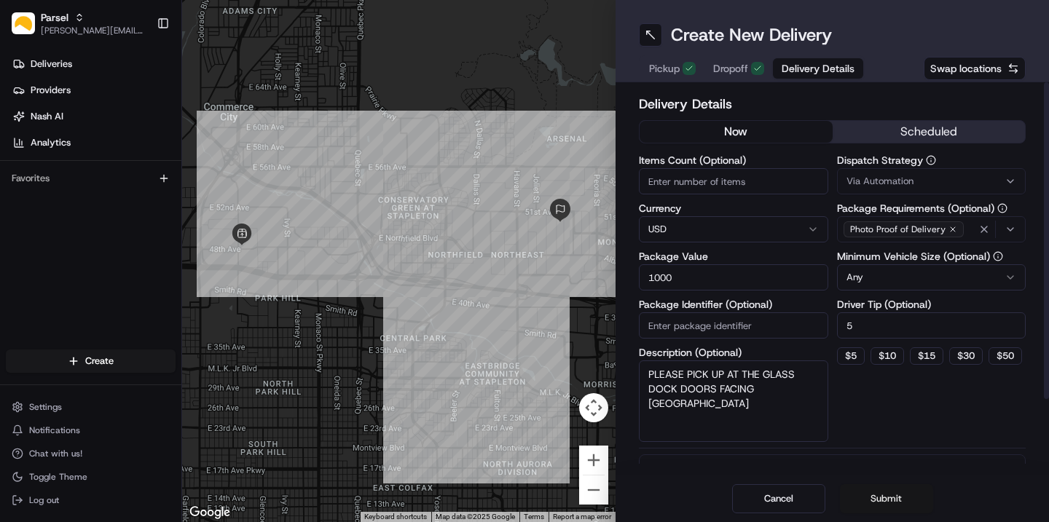  Describe the element at coordinates (931, 208) in the screenshot. I see `label: Package Requirements (Optional)` at that location.